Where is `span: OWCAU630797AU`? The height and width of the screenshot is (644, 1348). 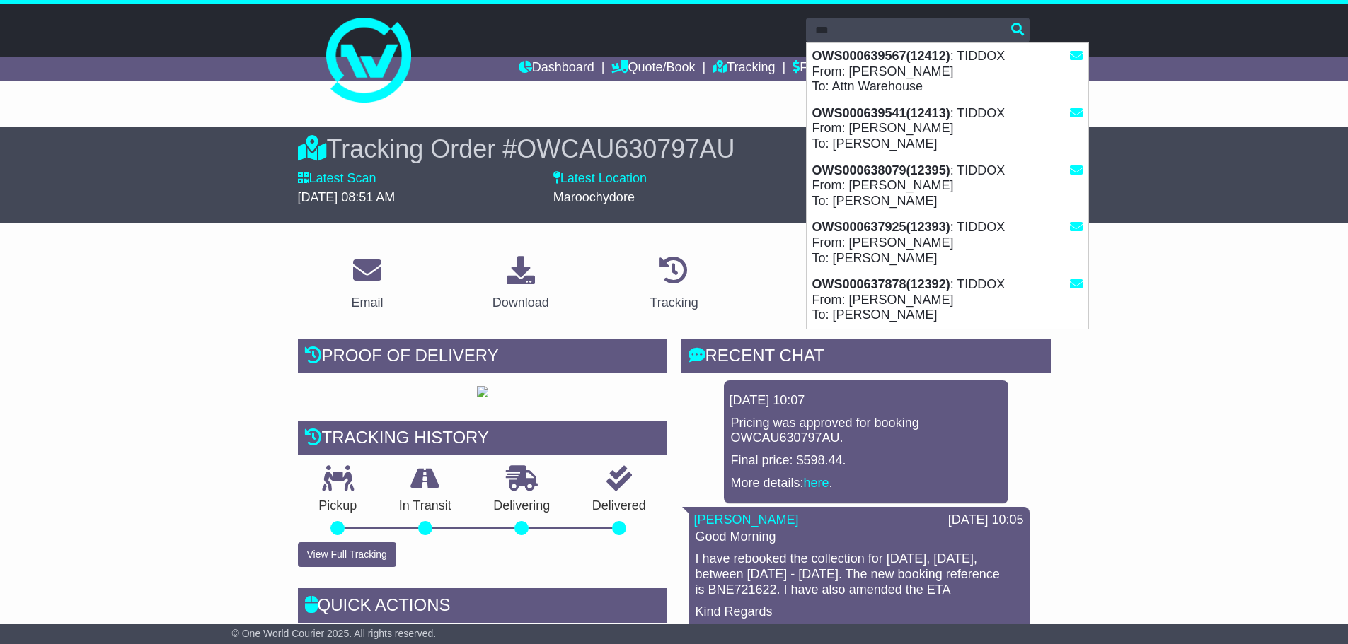 span: OWCAU630797AU is located at coordinates (625, 149).